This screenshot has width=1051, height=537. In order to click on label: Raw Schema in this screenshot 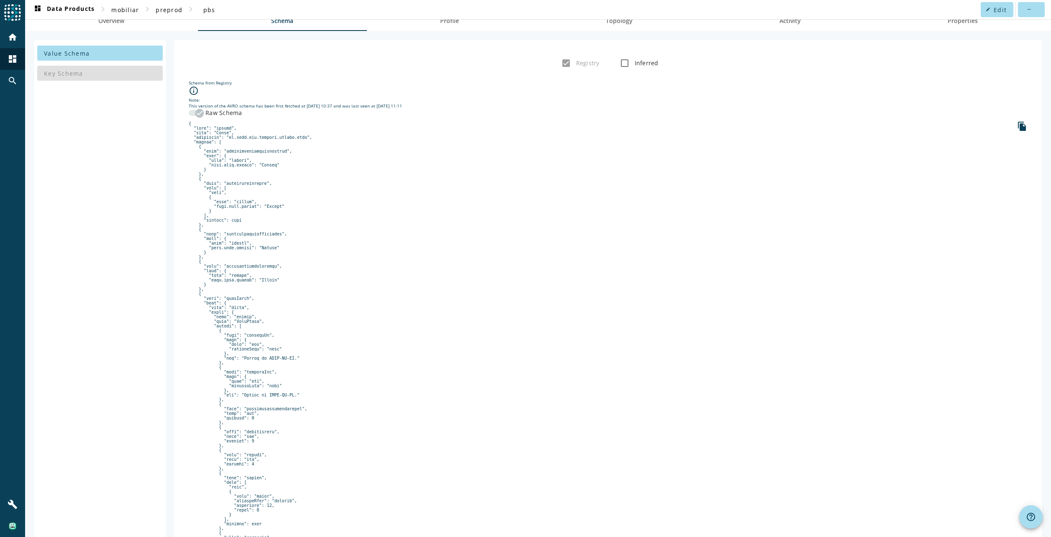, I will do `click(223, 113)`.